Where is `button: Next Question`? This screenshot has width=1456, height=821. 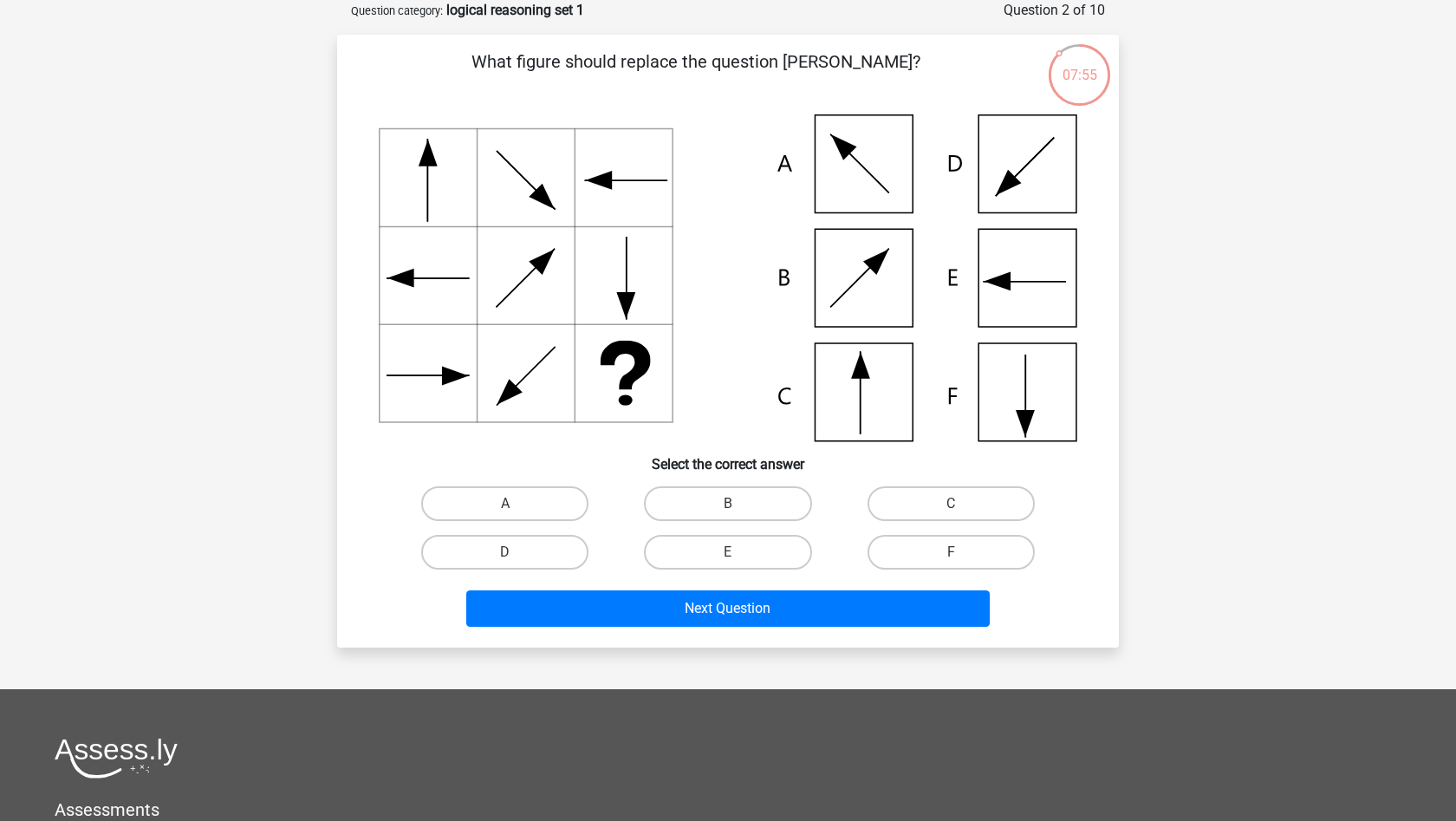
button: Next Question is located at coordinates (728, 609).